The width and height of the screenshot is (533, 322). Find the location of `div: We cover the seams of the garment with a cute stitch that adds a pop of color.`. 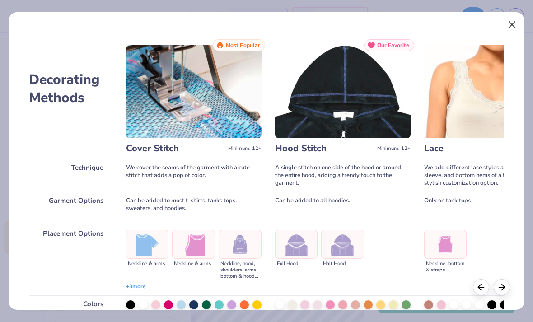

div: We cover the seams of the garment with a cute stitch that adds a pop of color. is located at coordinates (194, 175).